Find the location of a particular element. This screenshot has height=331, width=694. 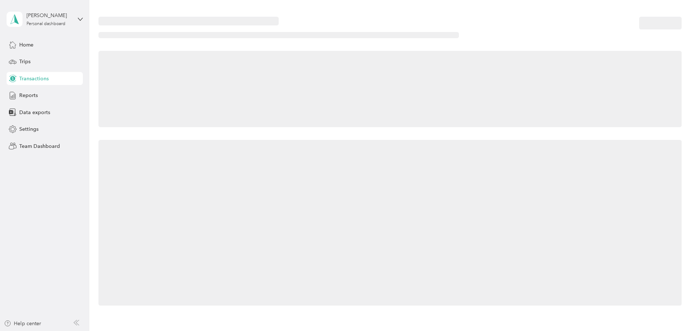

span: Data exports is located at coordinates (35, 112).